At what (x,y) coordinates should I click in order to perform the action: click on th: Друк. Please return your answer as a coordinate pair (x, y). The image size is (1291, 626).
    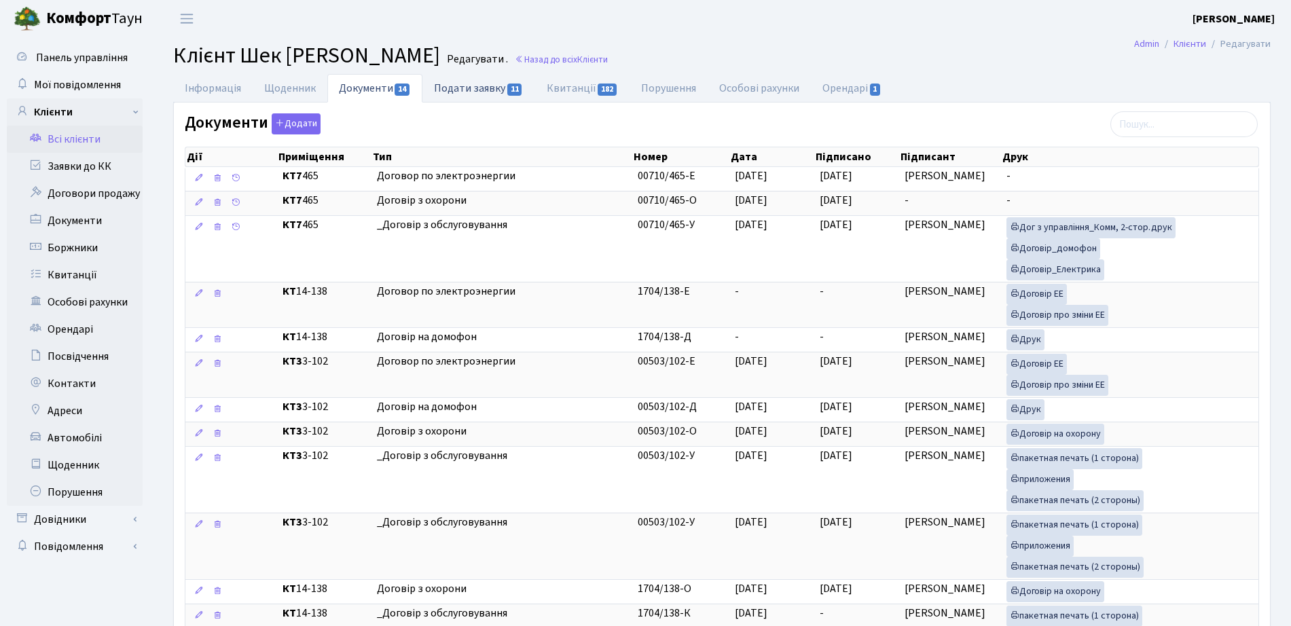
    Looking at the image, I should click on (1129, 157).